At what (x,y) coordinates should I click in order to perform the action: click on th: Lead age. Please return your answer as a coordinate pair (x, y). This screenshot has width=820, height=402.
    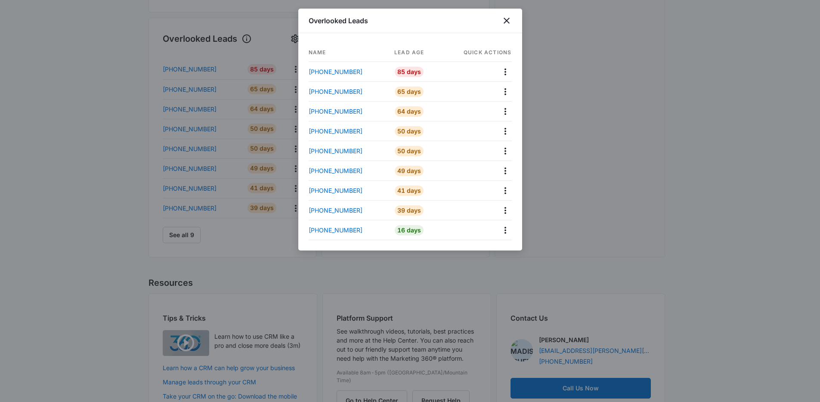
    Looking at the image, I should click on (409, 53).